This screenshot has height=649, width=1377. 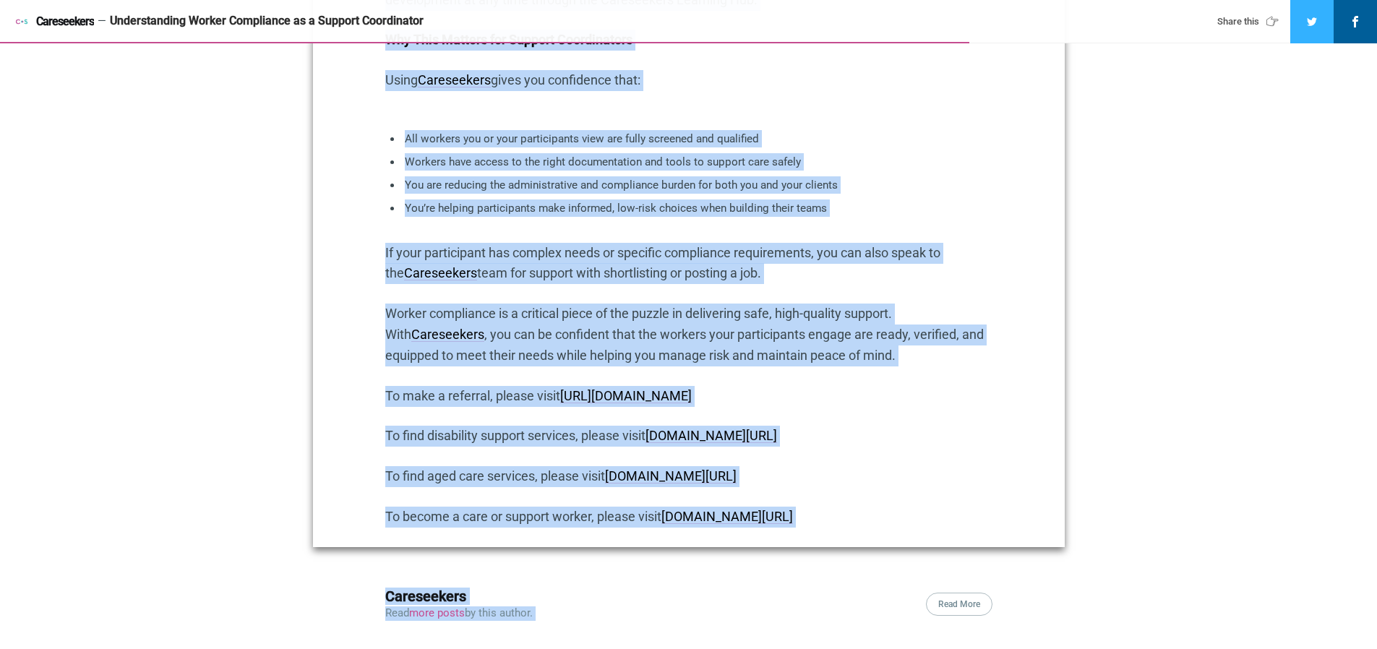 I want to click on p: To make a referral, please visit, so click(x=689, y=396).